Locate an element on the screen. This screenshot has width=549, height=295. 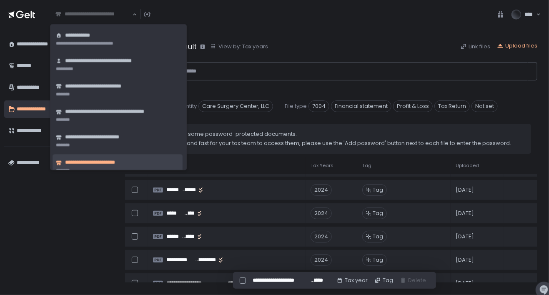
span: Uploaded is located at coordinates (467, 165).